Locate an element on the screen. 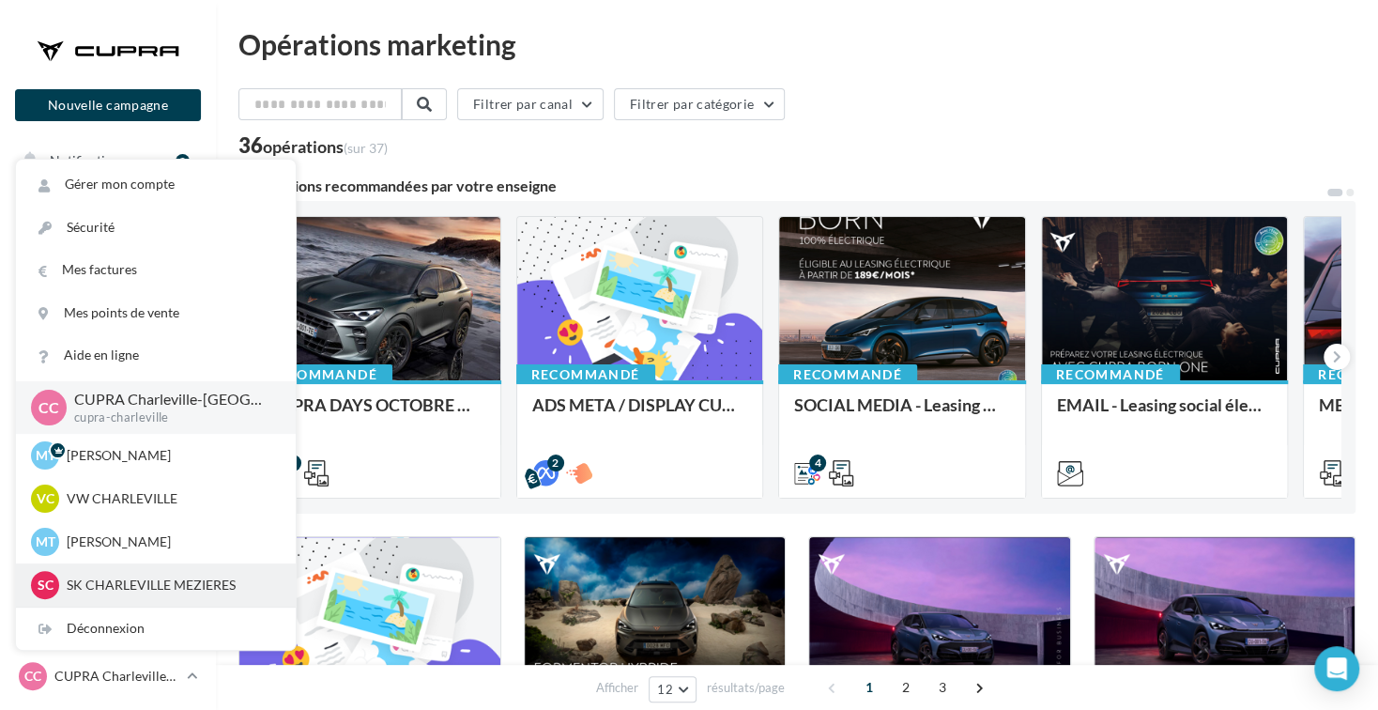 This screenshot has width=1378, height=710. span: 2 is located at coordinates (906, 687).